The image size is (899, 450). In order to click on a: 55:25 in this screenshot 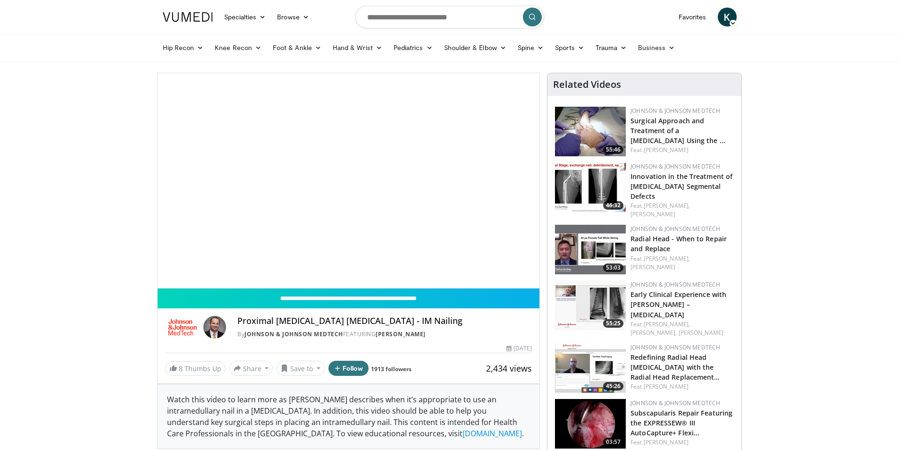, I will do `click(590, 305)`.